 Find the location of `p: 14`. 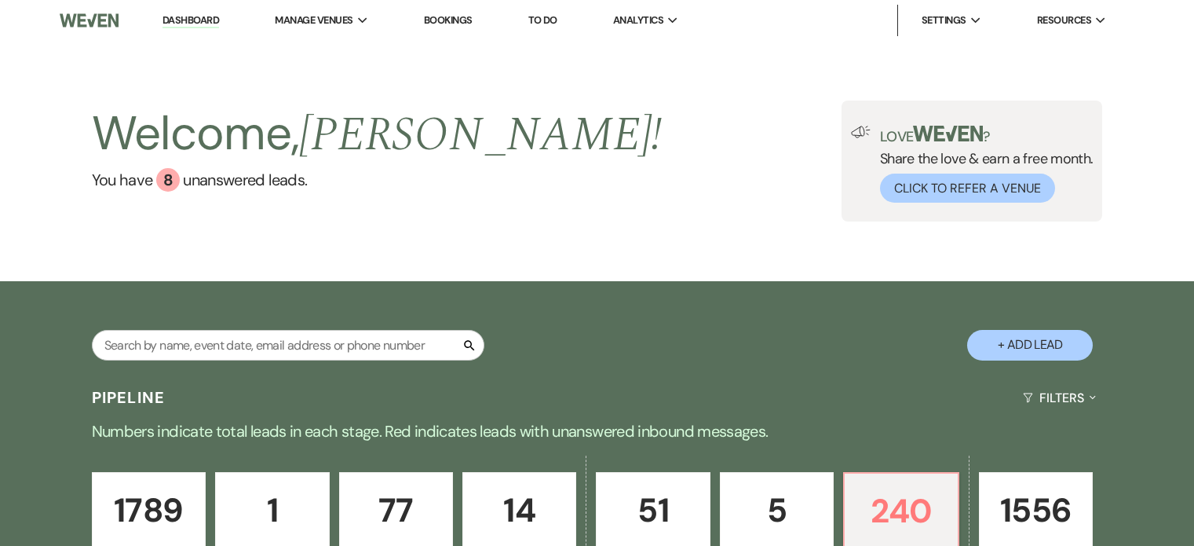

p: 14 is located at coordinates (519, 510).